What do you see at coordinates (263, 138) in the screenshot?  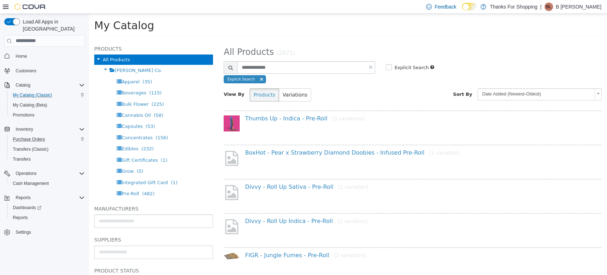 I see `a: BoxHot - Pear x Strawberry Diamond Doobies - Infused Pre-Roll[1 variation]` at bounding box center [263, 138].